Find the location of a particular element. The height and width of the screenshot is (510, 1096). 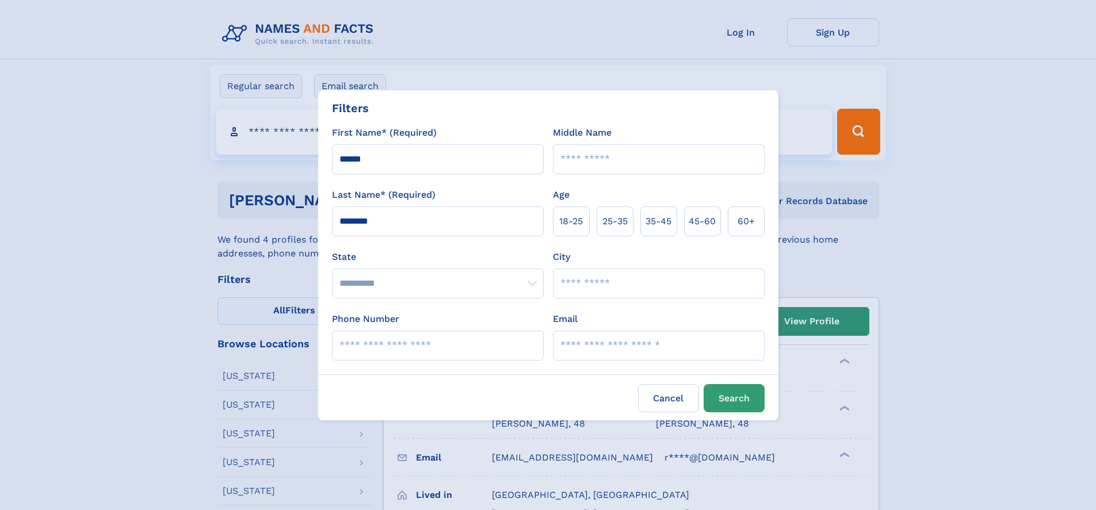

div: Filters is located at coordinates (350, 108).